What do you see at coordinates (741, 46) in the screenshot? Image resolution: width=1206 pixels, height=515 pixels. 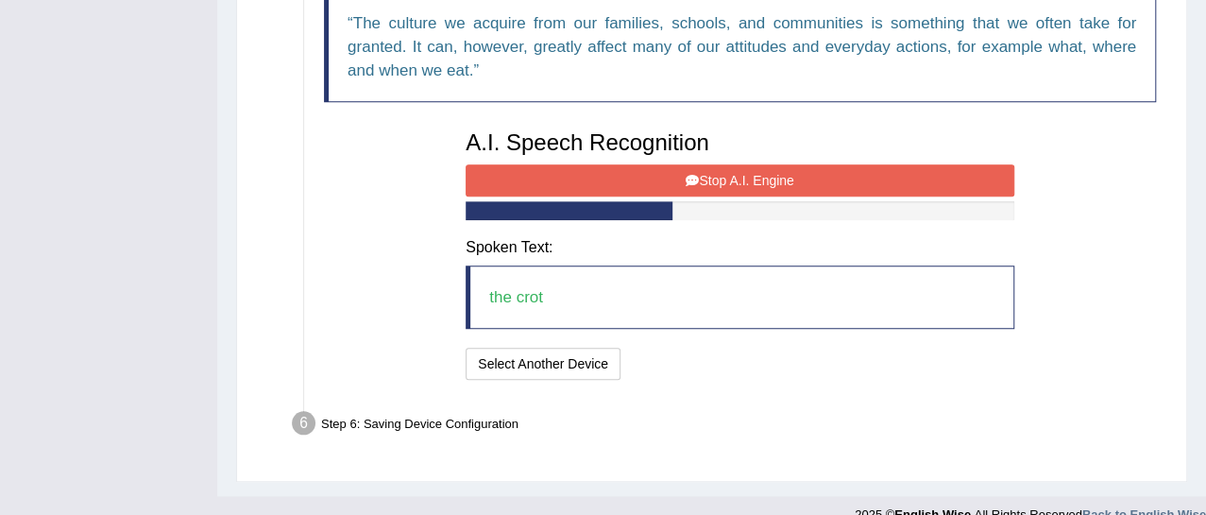 I see `q: The culture we acquire from our families, schools, and communities is something that we often tak...` at bounding box center [741, 46].